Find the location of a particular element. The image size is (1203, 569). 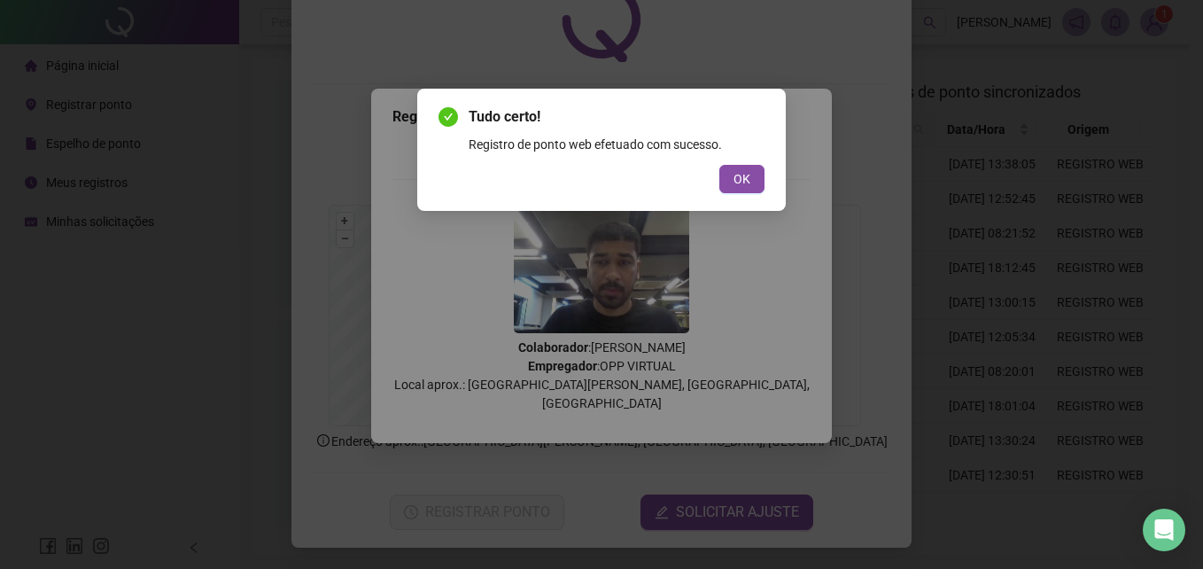

div: Open Intercom Messenger is located at coordinates (1164, 530).